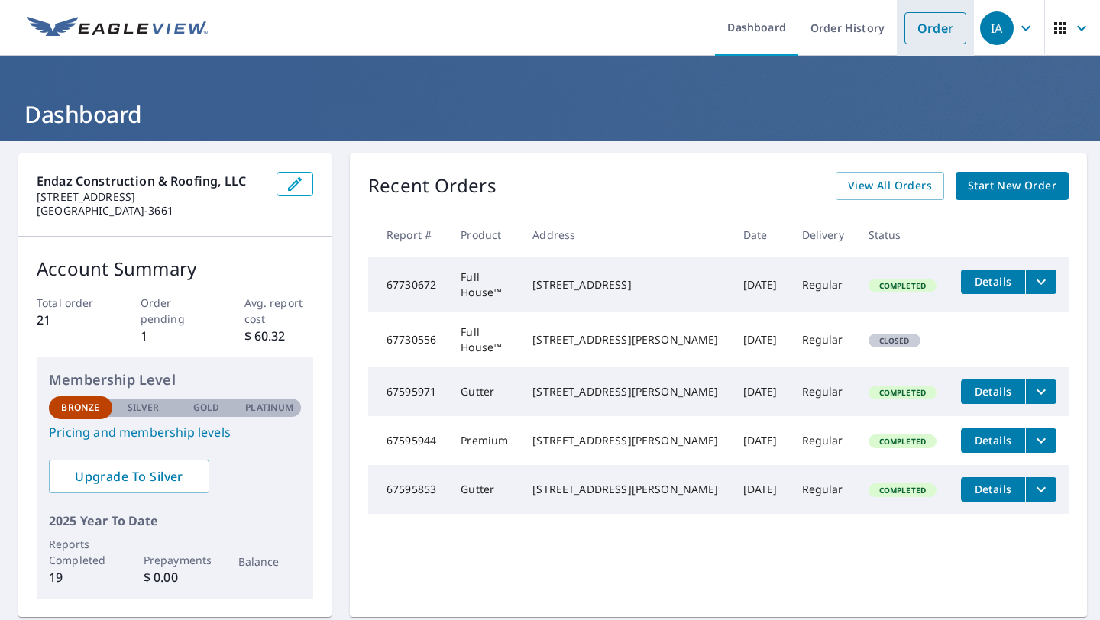  Describe the element at coordinates (760, 234) in the screenshot. I see `th: Date` at that location.